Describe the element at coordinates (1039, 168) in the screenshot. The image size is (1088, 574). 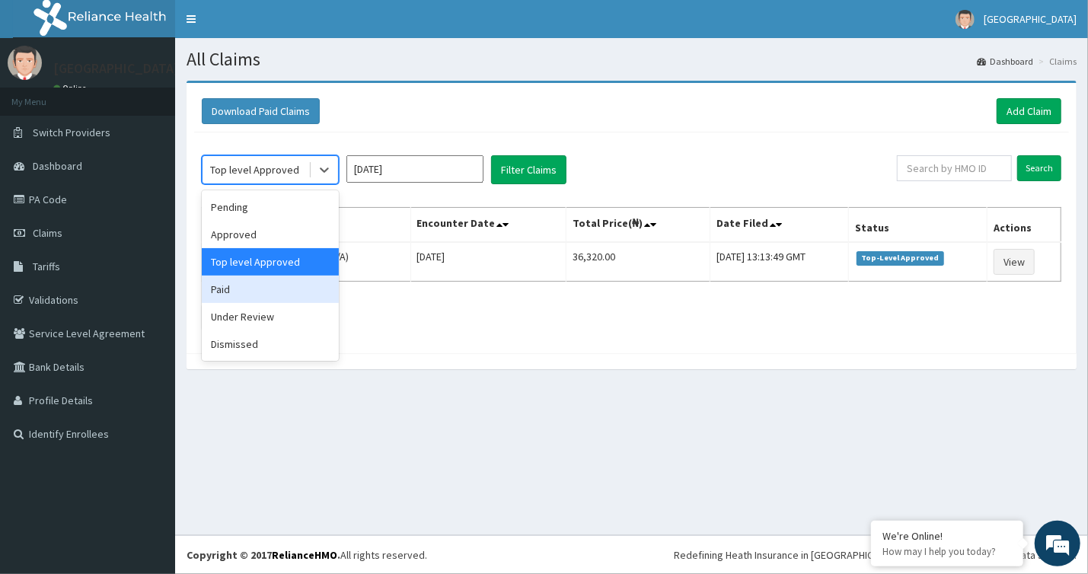
I see `input: Search` at that location.